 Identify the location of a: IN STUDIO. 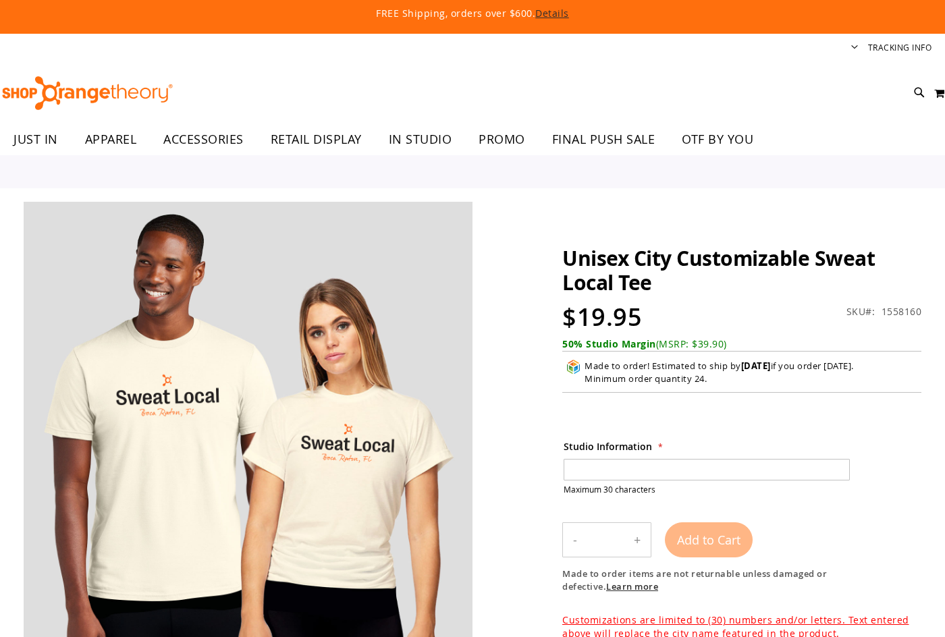
(421, 140).